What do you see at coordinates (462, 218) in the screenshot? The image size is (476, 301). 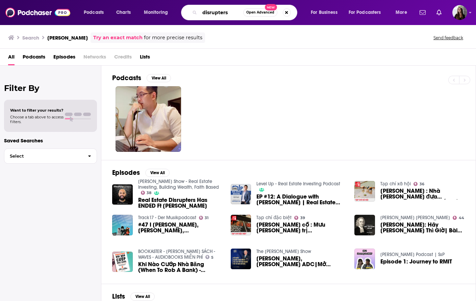 I see `span: 44` at bounding box center [462, 218].